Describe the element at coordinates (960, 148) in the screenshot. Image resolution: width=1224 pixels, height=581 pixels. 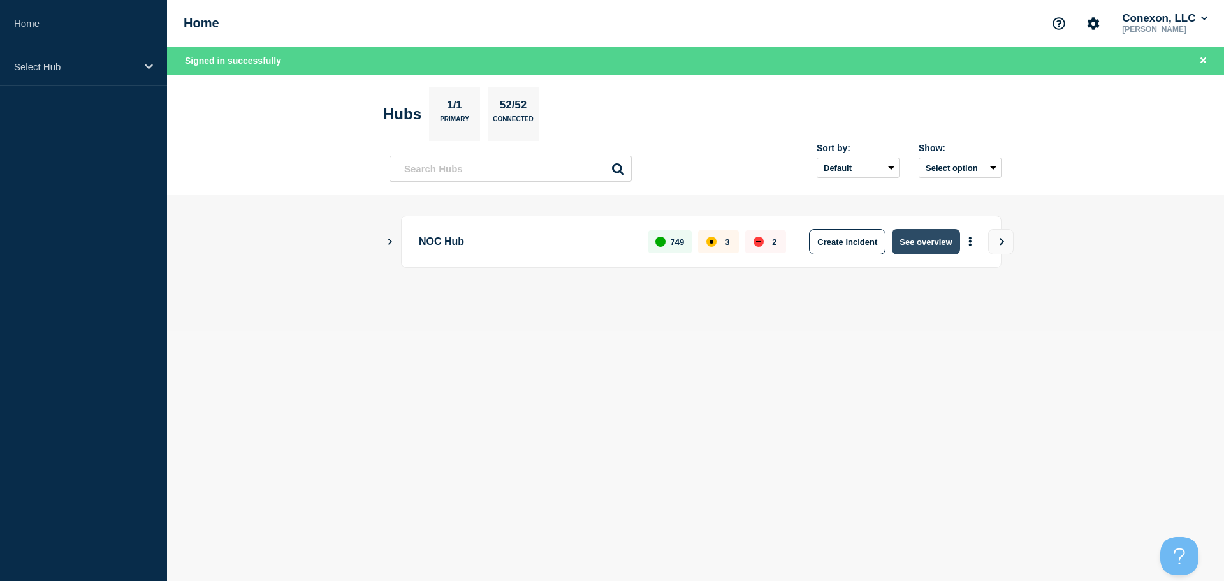
I see `div: Show:` at that location.